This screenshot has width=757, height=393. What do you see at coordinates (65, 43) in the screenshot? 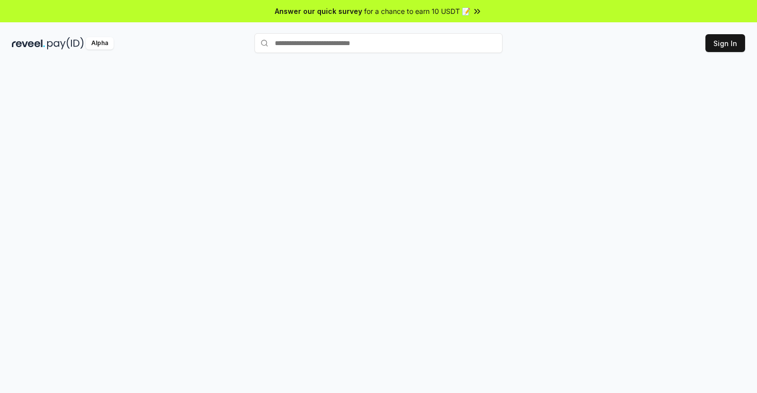
I see `img: pay_id` at bounding box center [65, 43].